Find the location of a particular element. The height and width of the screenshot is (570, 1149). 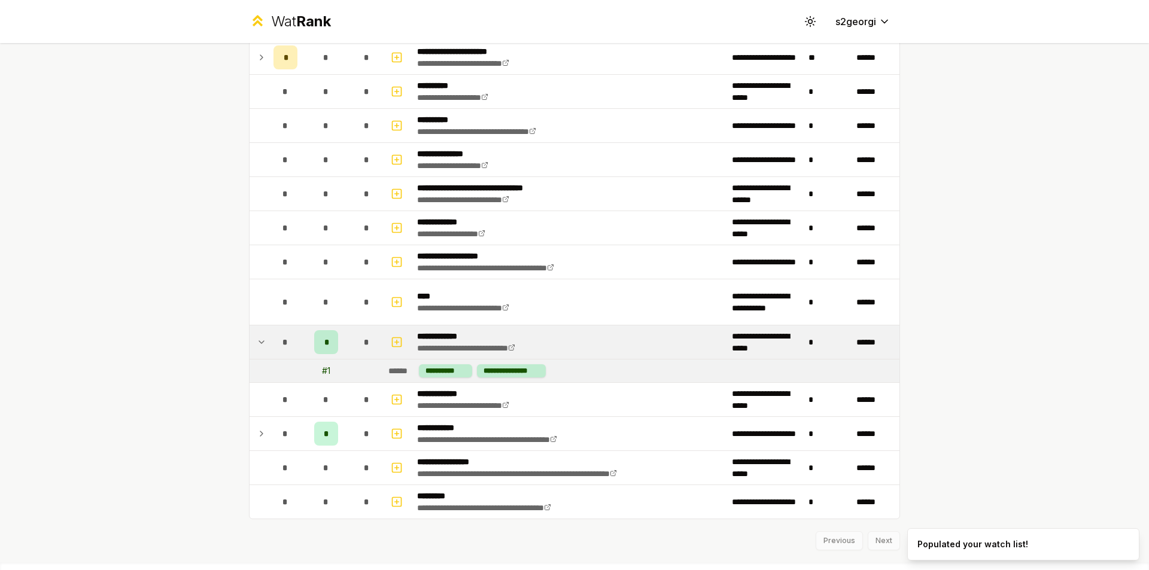

button: s2georgi is located at coordinates (863, 22).